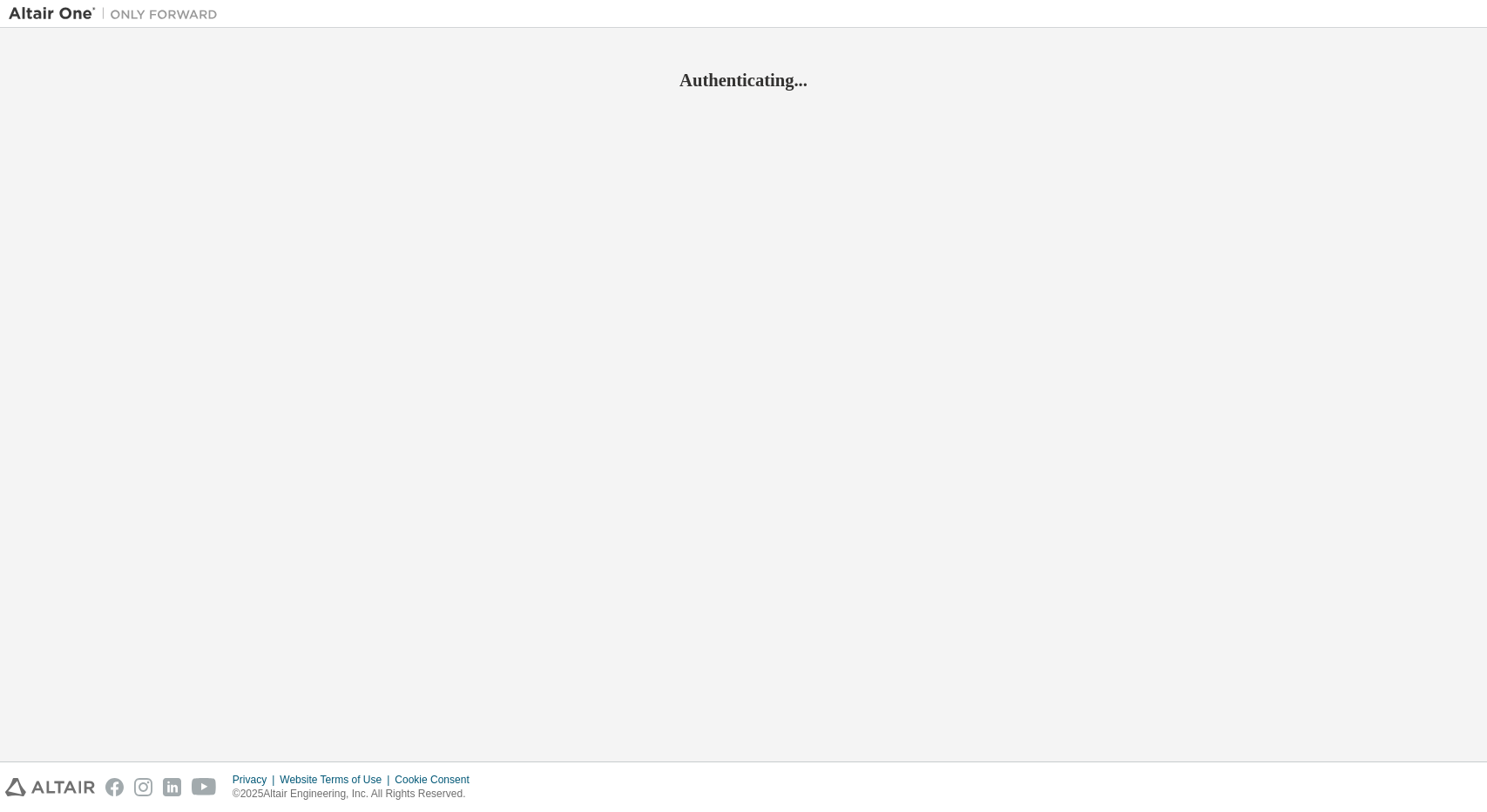 Image resolution: width=1487 pixels, height=812 pixels. Describe the element at coordinates (204, 786) in the screenshot. I see `img: youtube.svg` at that location.